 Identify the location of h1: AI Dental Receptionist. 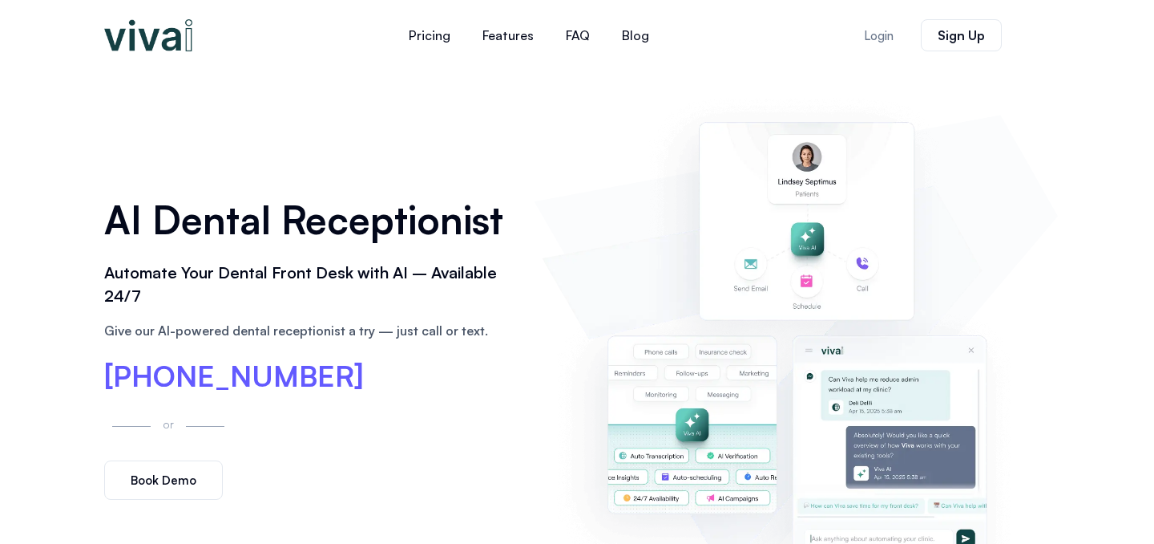
(311, 220).